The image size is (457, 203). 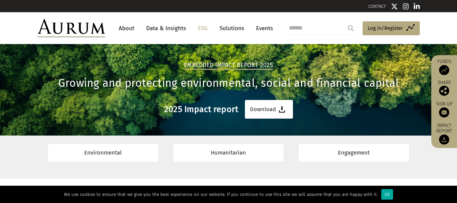 What do you see at coordinates (444, 70) in the screenshot?
I see `img: Access Funds` at bounding box center [444, 70].